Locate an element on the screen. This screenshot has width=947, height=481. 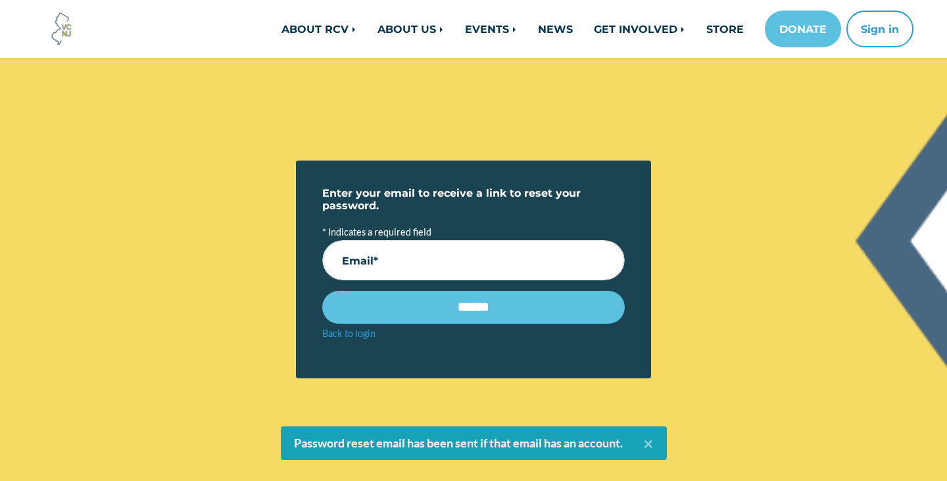
h2: Enter your email to receive a link to reset your password. is located at coordinates (474, 199).